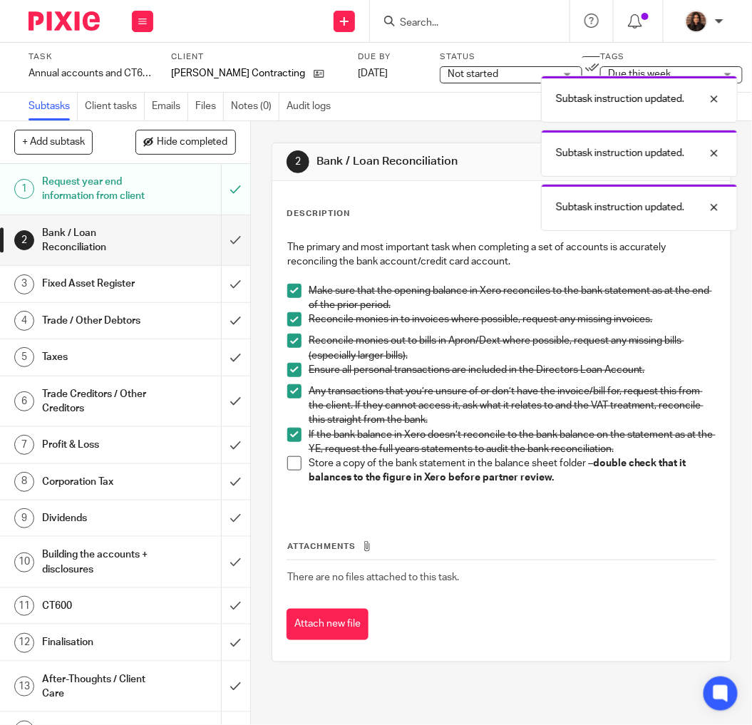 This screenshot has height=725, width=752. What do you see at coordinates (53, 142) in the screenshot?
I see `button: + Add subtask` at bounding box center [53, 142].